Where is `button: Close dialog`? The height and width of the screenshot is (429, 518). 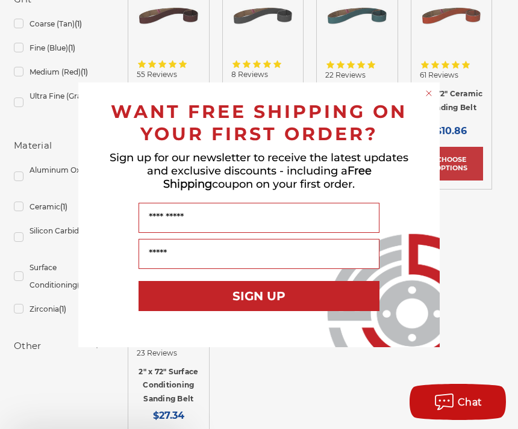
button: Close dialog is located at coordinates (428, 93).